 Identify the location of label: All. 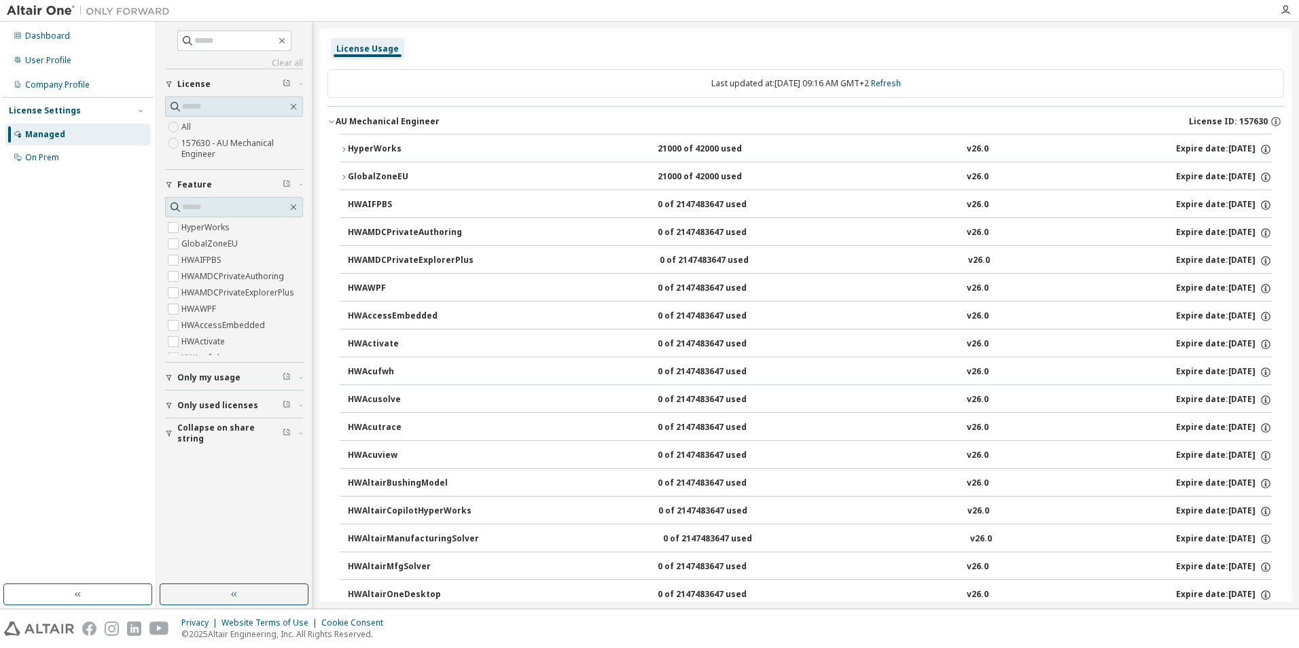
(187, 127).